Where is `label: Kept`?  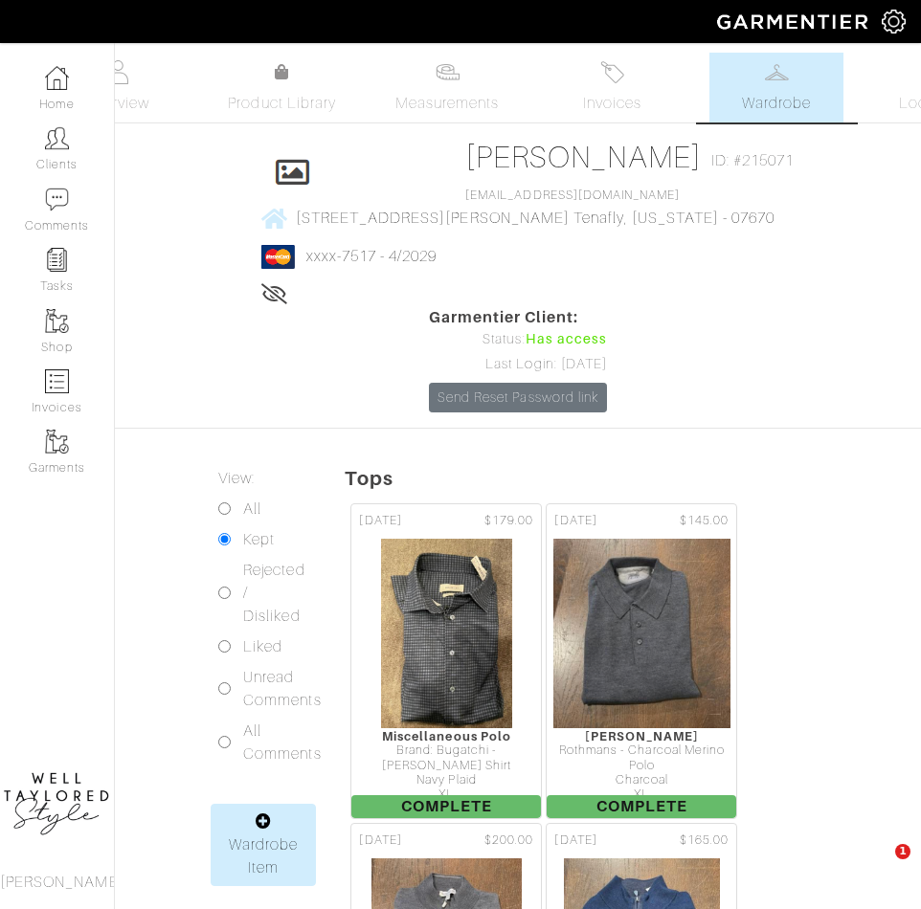
label: Kept is located at coordinates (258, 540).